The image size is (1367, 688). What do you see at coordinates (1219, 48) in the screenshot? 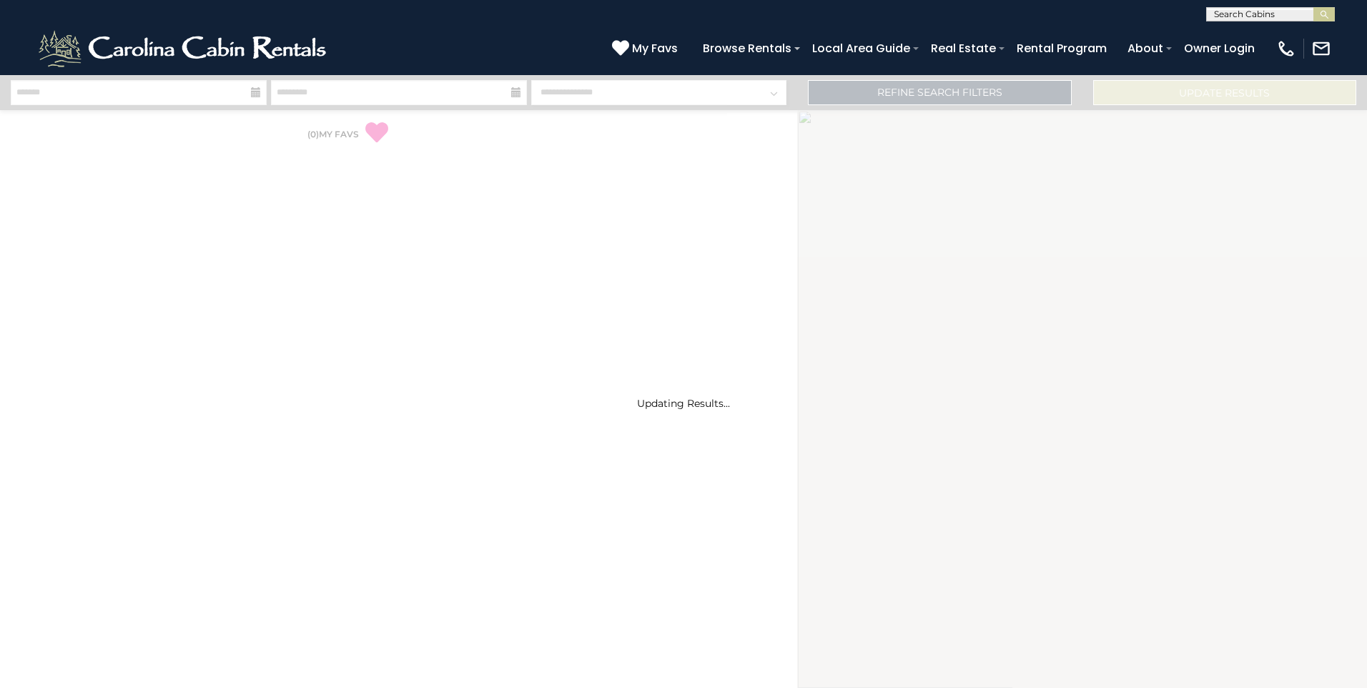
I see `a: Owner Login` at bounding box center [1219, 48].